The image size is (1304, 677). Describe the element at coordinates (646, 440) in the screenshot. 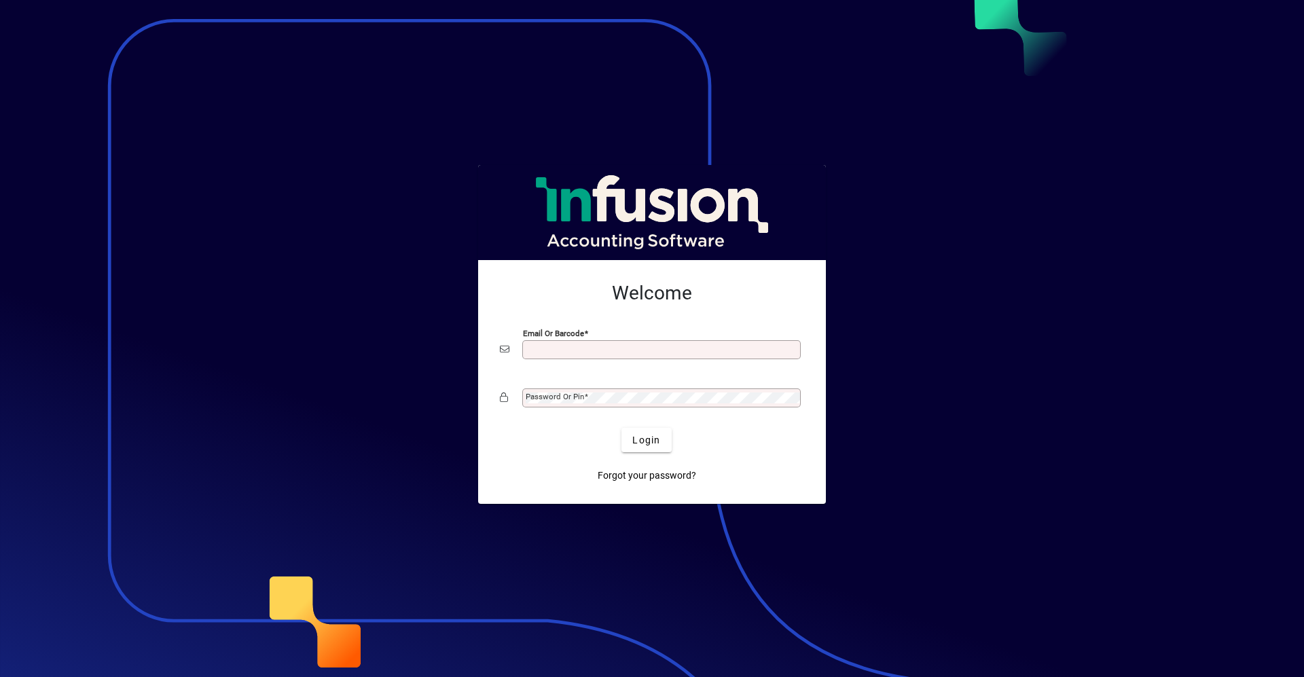

I see `button: Login` at that location.